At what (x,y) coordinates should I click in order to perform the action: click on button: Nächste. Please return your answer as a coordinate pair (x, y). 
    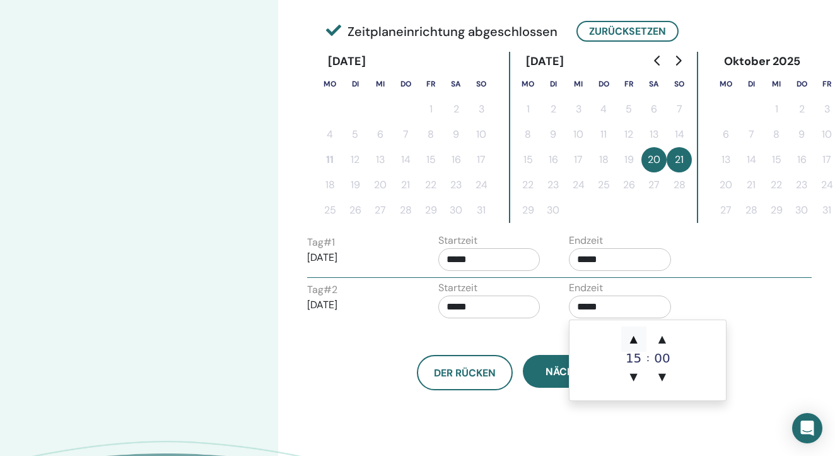
    Looking at the image, I should click on (569, 371).